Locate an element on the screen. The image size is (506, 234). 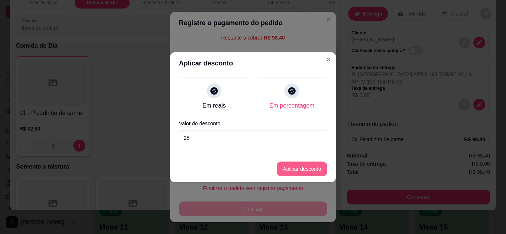
button: Close is located at coordinates (328, 60).